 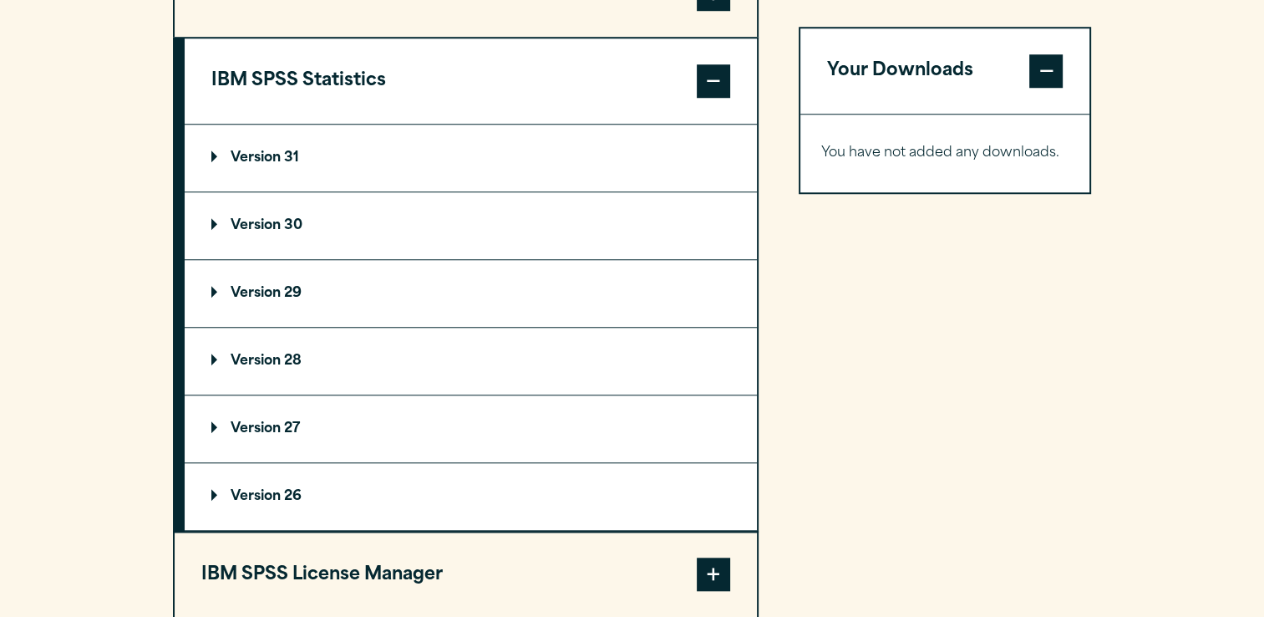 What do you see at coordinates (470, 496) in the screenshot?
I see `summary: Version 26` at bounding box center [470, 496].